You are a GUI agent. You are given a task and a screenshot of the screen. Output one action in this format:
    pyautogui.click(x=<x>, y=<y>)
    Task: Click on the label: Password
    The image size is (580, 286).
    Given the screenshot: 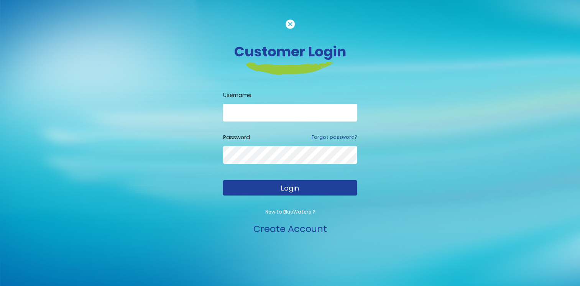 What is the action you would take?
    pyautogui.click(x=237, y=137)
    